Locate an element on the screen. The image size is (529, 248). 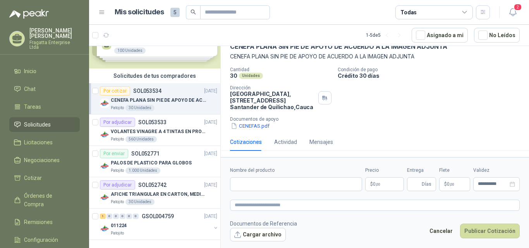
div: 560 Unidades is located at coordinates (141, 140).